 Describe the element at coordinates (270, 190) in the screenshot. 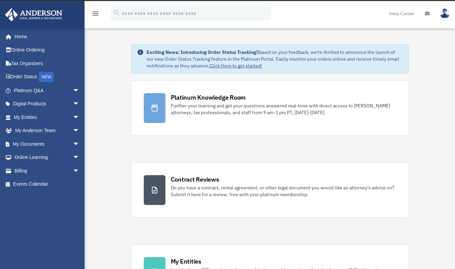

I see `a: Contract Reviews Do you have a contract, rental agreement, or other legal document you would like...` at that location.